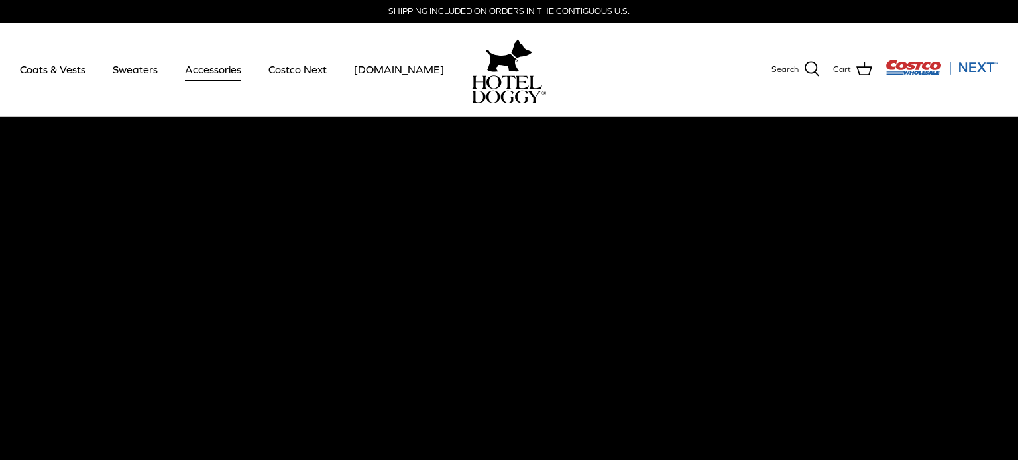  What do you see at coordinates (52, 70) in the screenshot?
I see `a: Coats & Vests` at bounding box center [52, 70].